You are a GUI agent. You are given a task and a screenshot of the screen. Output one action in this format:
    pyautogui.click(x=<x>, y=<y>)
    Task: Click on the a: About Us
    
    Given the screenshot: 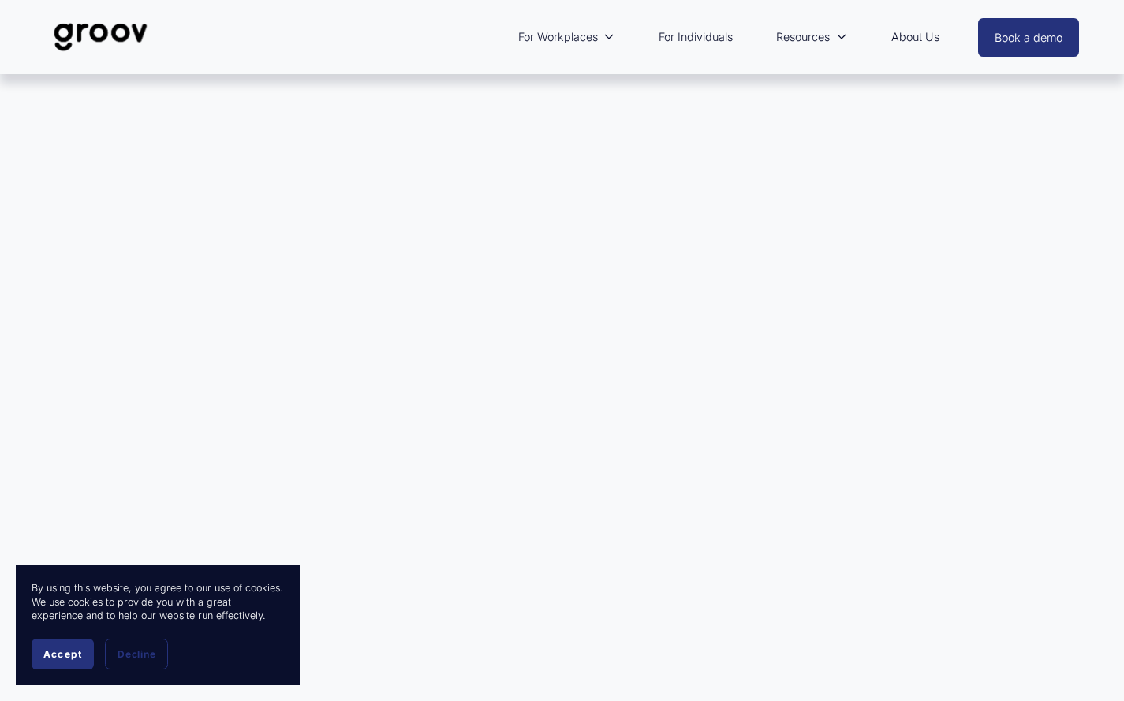 What is the action you would take?
    pyautogui.click(x=915, y=37)
    